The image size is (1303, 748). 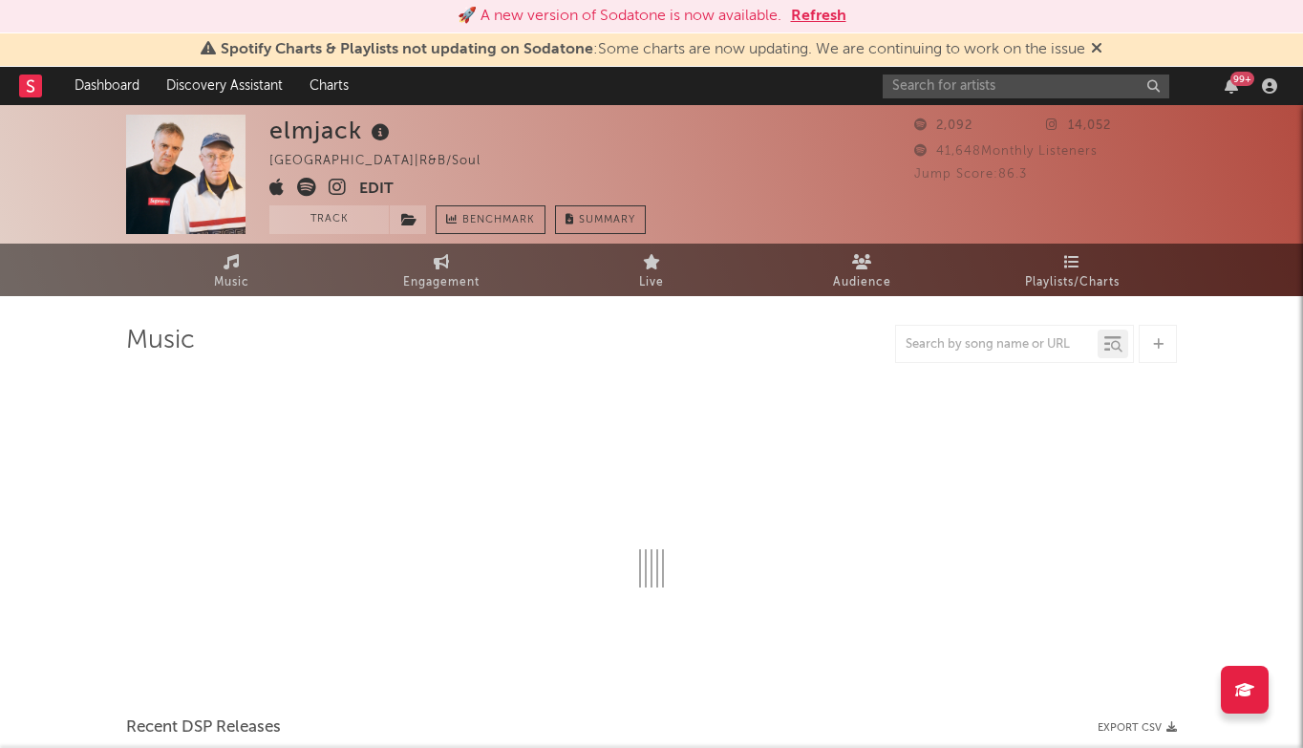 What do you see at coordinates (861, 283) in the screenshot?
I see `span: Audience` at bounding box center [861, 283].